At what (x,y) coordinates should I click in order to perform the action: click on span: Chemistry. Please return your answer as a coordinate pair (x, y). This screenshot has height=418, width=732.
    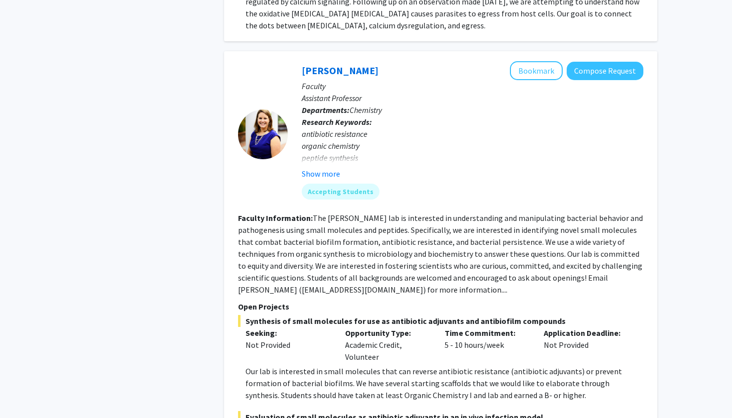
    Looking at the image, I should click on (365, 110).